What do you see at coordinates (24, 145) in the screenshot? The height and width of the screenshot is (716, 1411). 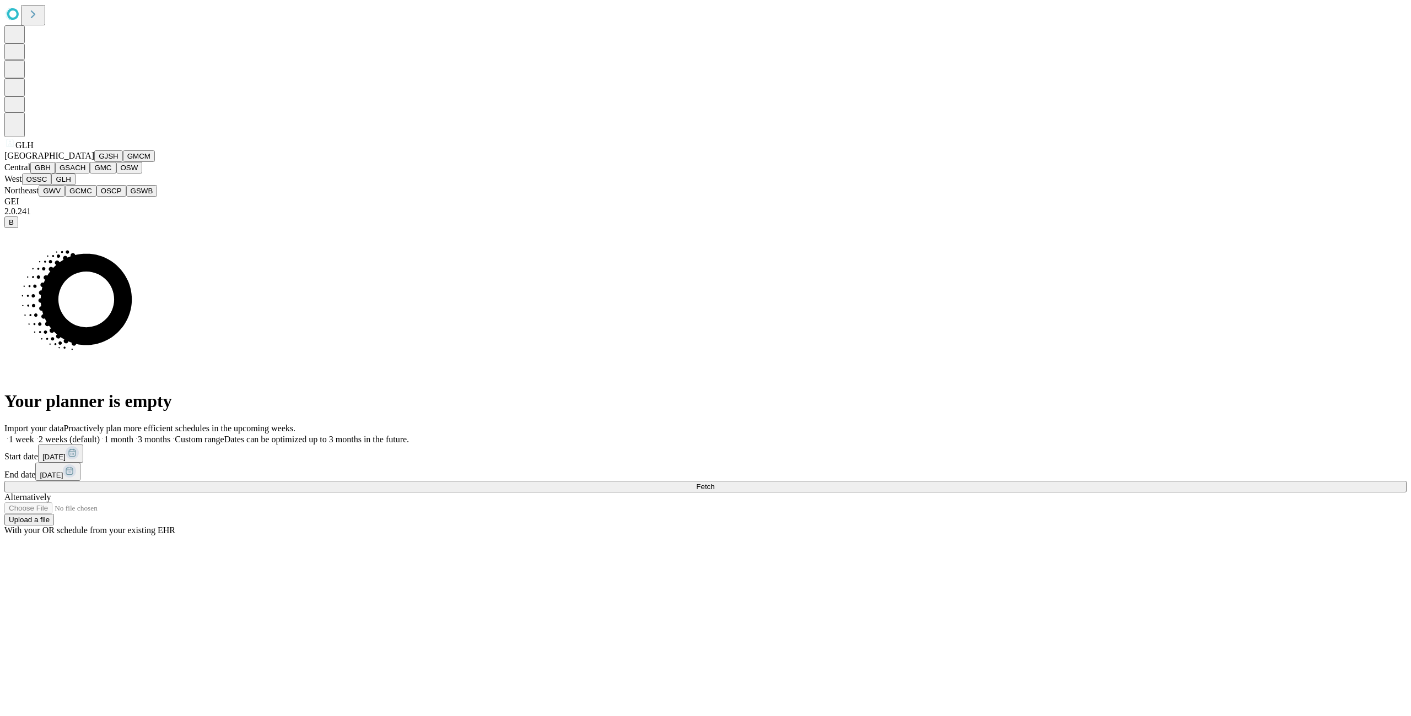 I see `span: GLH` at bounding box center [24, 145].